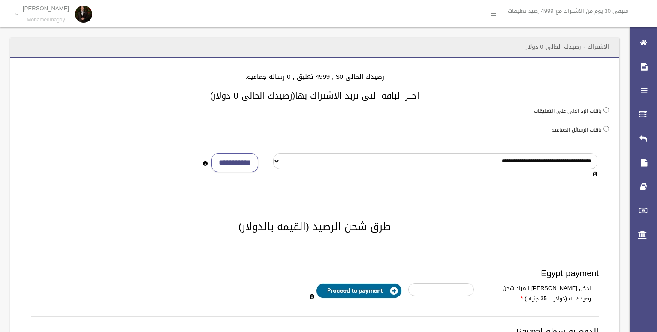 This screenshot has width=657, height=332. I want to click on small: Mohamedmagdy, so click(46, 20).